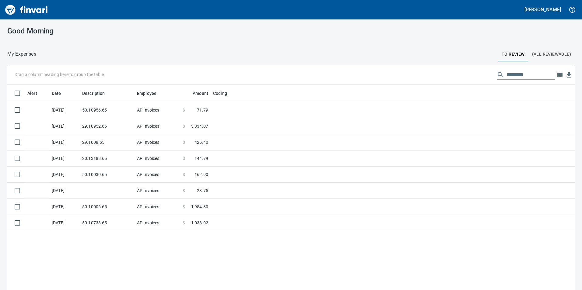  What do you see at coordinates (560, 75) in the screenshot?
I see `button: Choose columns to display` at bounding box center [560, 75].